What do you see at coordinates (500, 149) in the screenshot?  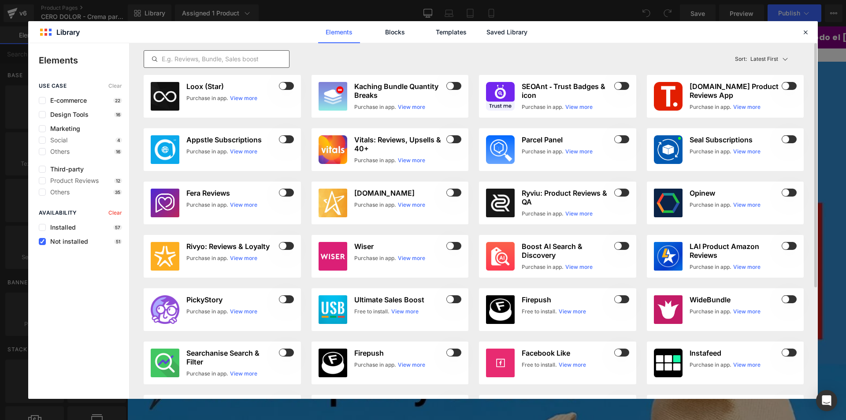 I see `img: d4928b3c-658b-4ab3-9432-068658c631f3.png` at bounding box center [500, 149].